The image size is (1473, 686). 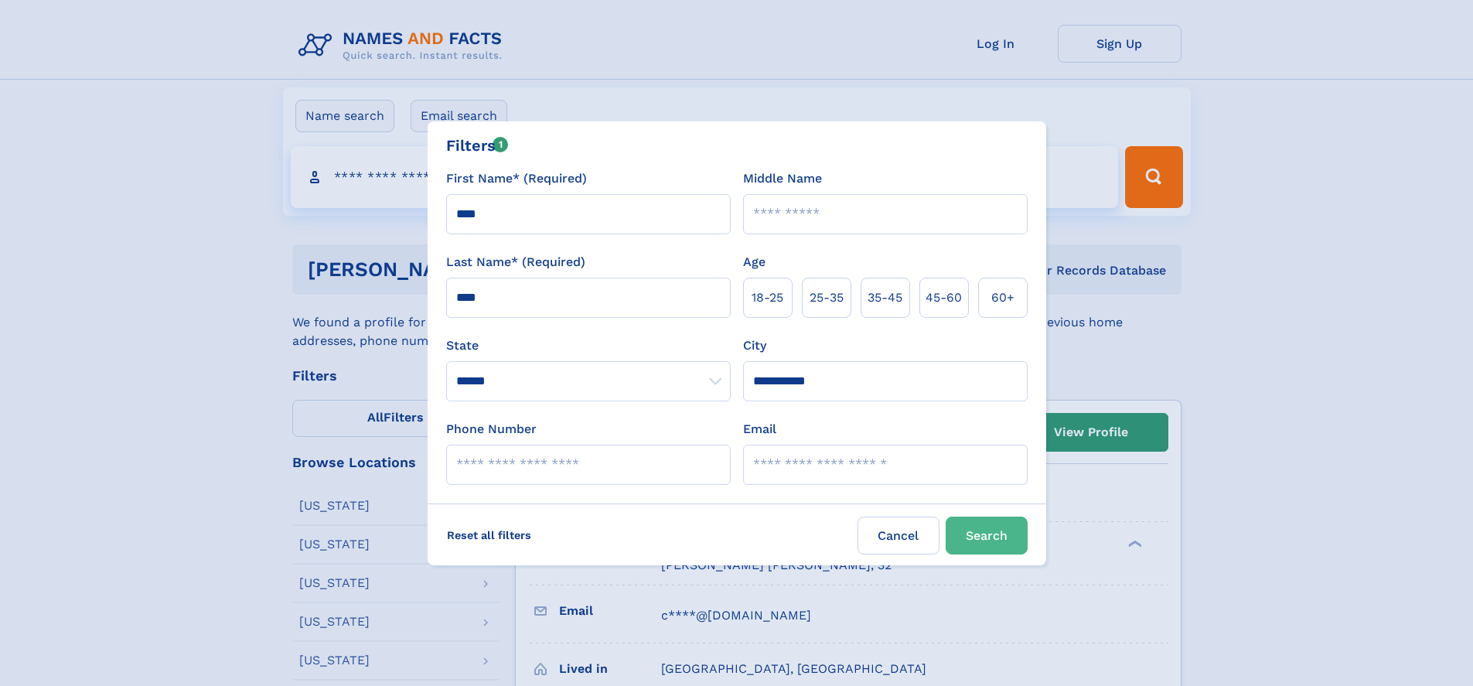 I want to click on span: 60+, so click(x=1003, y=298).